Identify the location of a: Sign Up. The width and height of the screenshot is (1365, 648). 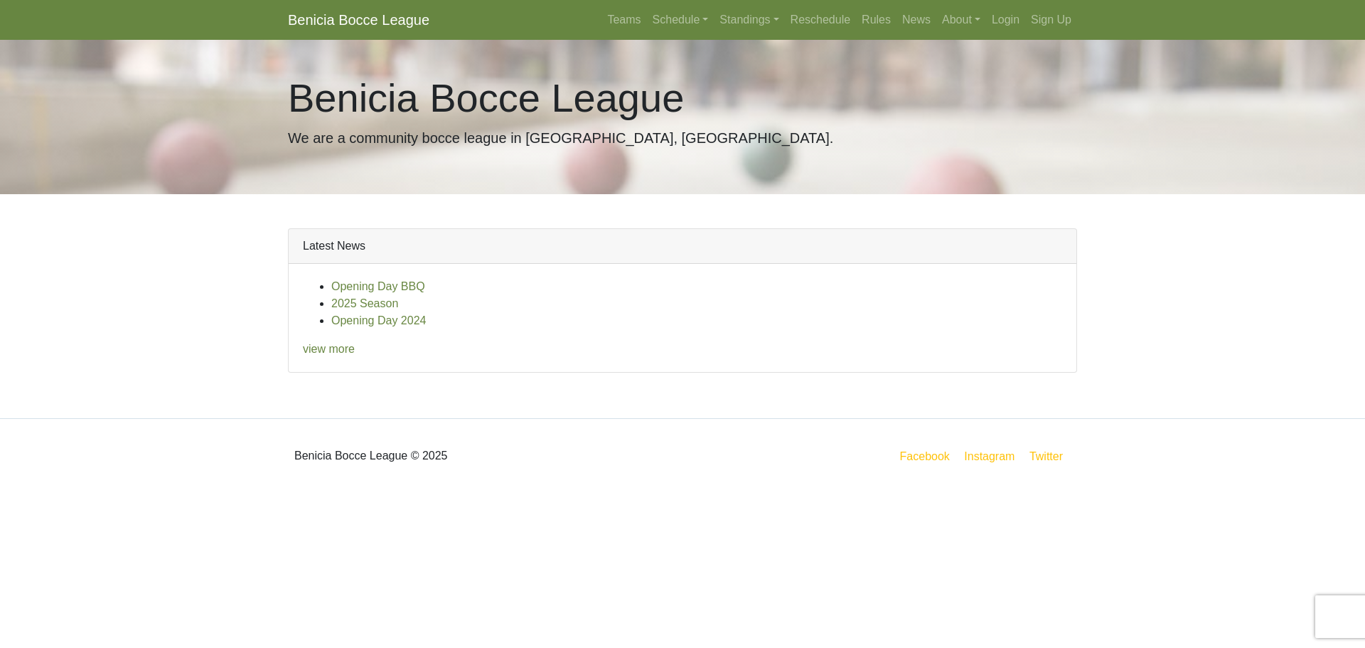
(1051, 20).